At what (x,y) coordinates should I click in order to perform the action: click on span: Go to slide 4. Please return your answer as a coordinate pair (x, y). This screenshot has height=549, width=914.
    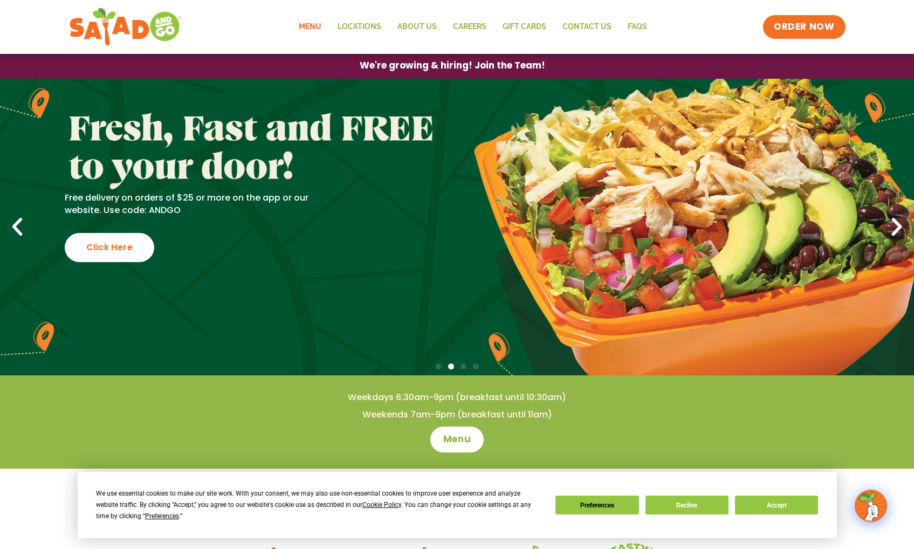
    Looking at the image, I should click on (476, 366).